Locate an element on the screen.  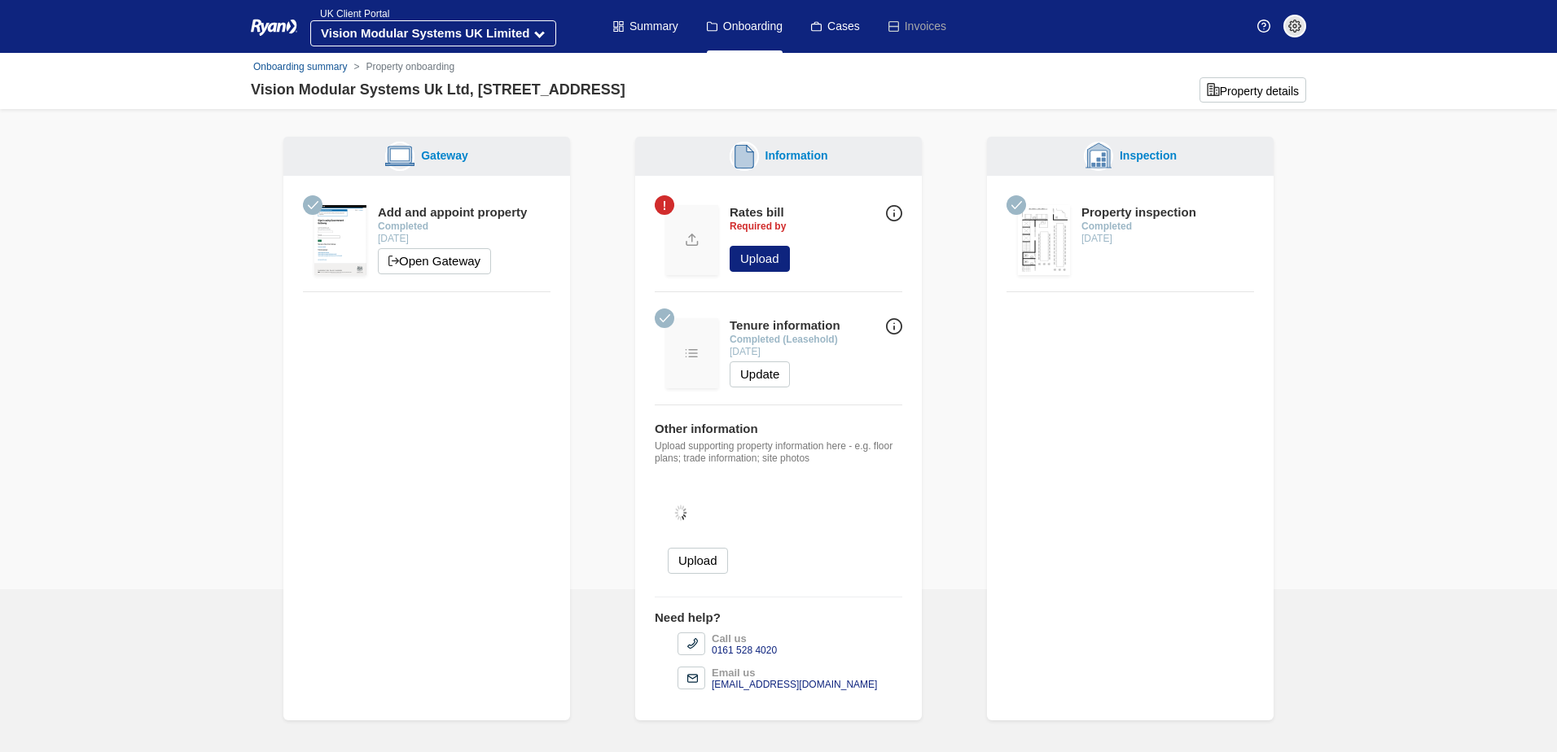
button: Update is located at coordinates (760, 375).